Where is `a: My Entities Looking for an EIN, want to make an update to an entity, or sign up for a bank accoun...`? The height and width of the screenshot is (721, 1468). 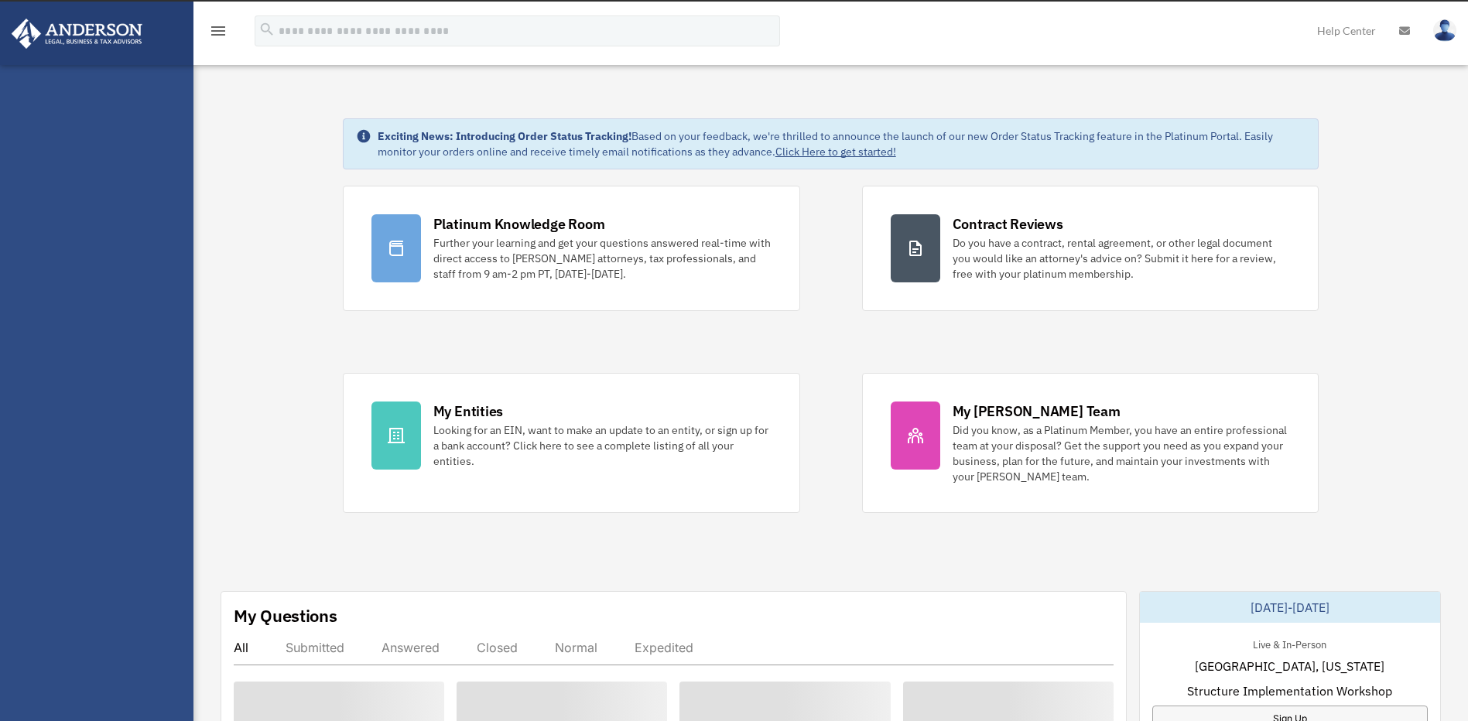 a: My Entities Looking for an EIN, want to make an update to an entity, or sign up for a bank accoun... is located at coordinates (571, 443).